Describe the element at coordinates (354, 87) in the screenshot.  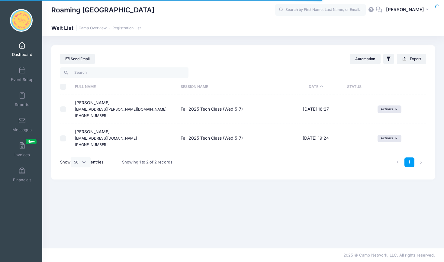
I see `th: Status: activate to sort column ascending` at that location.